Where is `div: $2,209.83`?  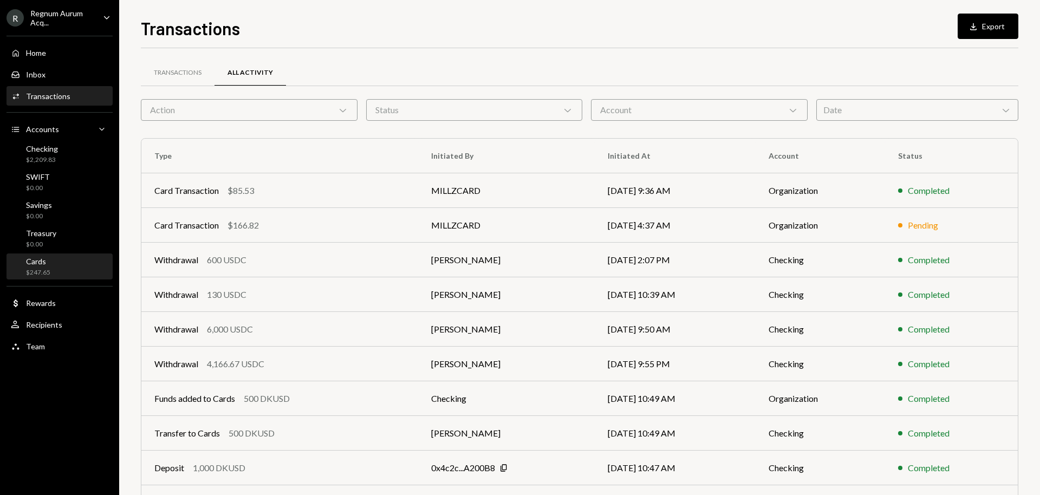 div: $2,209.83 is located at coordinates (42, 160).